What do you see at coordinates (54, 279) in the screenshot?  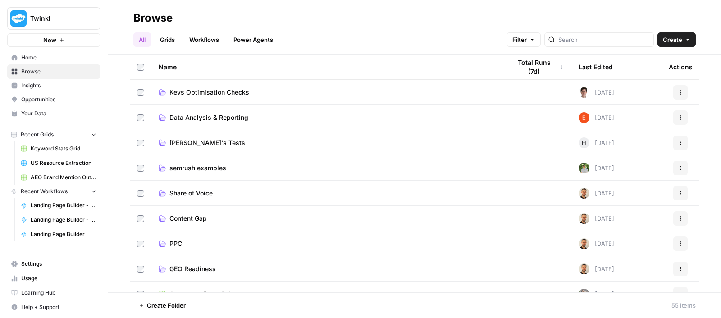 I see `a: Usage` at bounding box center [54, 279].